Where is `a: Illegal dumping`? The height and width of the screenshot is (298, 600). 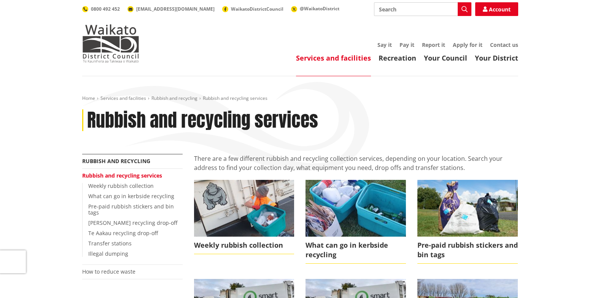
a: Illegal dumping is located at coordinates (108, 253).